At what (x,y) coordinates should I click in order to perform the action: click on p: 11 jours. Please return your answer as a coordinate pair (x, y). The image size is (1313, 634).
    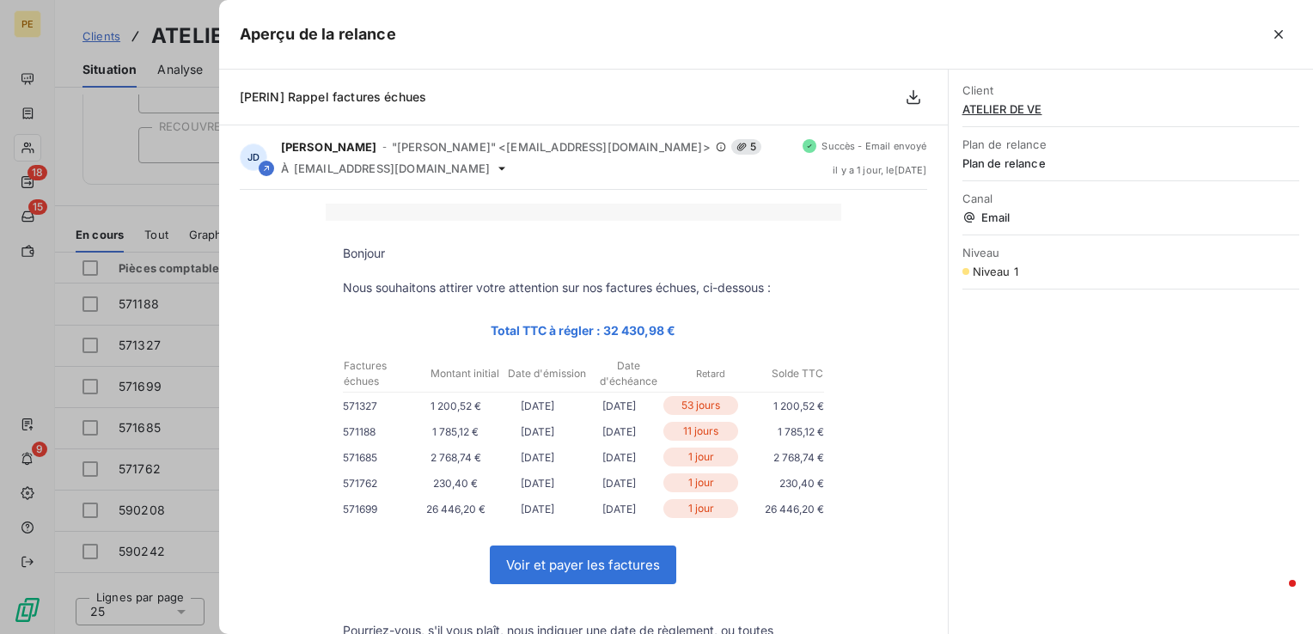
    Looking at the image, I should click on (700, 431).